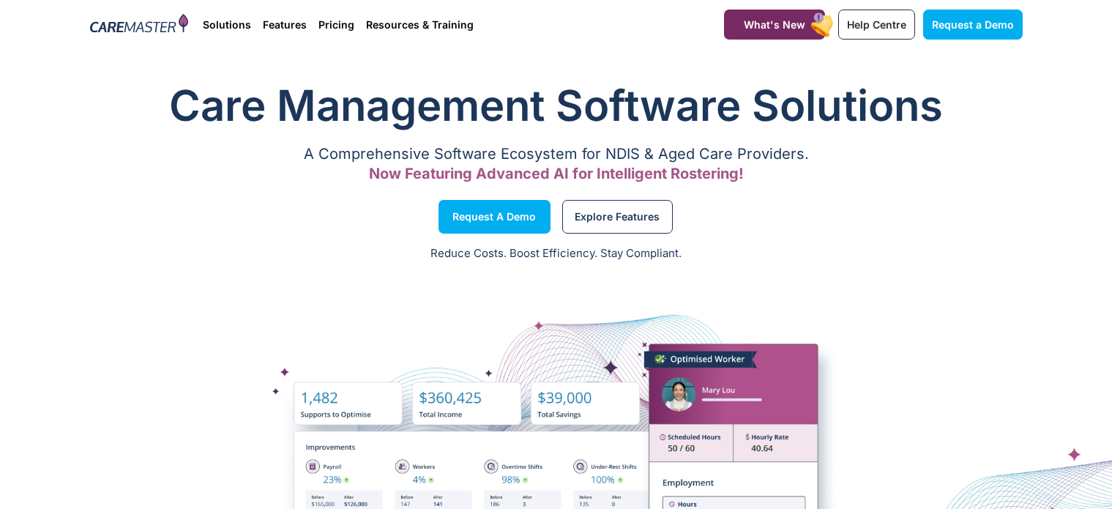 The width and height of the screenshot is (1112, 509). I want to click on p: Reduce Costs. Boost Efficiency. Stay Compliant., so click(556, 253).